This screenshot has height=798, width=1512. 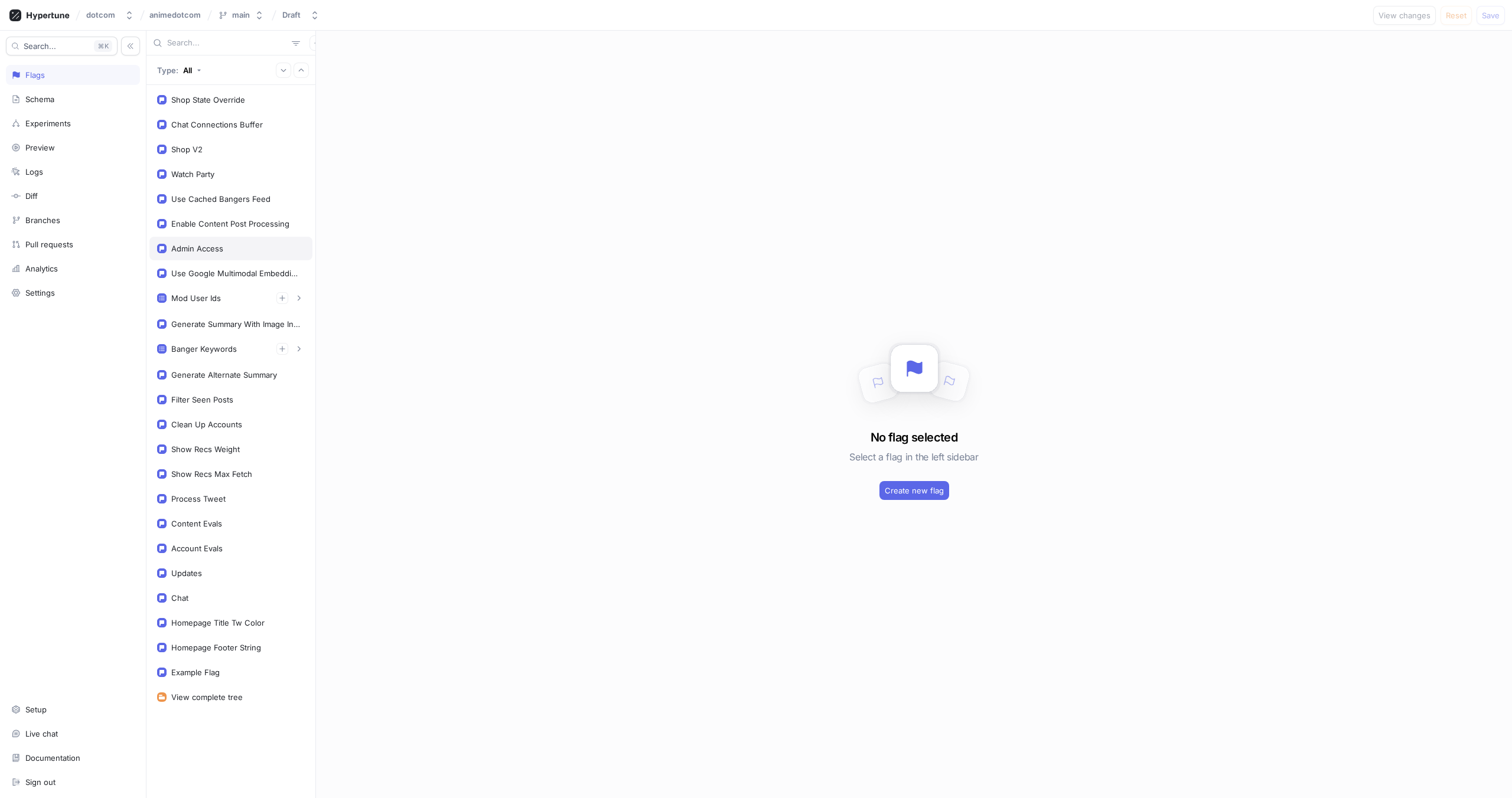 I want to click on button: Type: All, so click(x=179, y=70).